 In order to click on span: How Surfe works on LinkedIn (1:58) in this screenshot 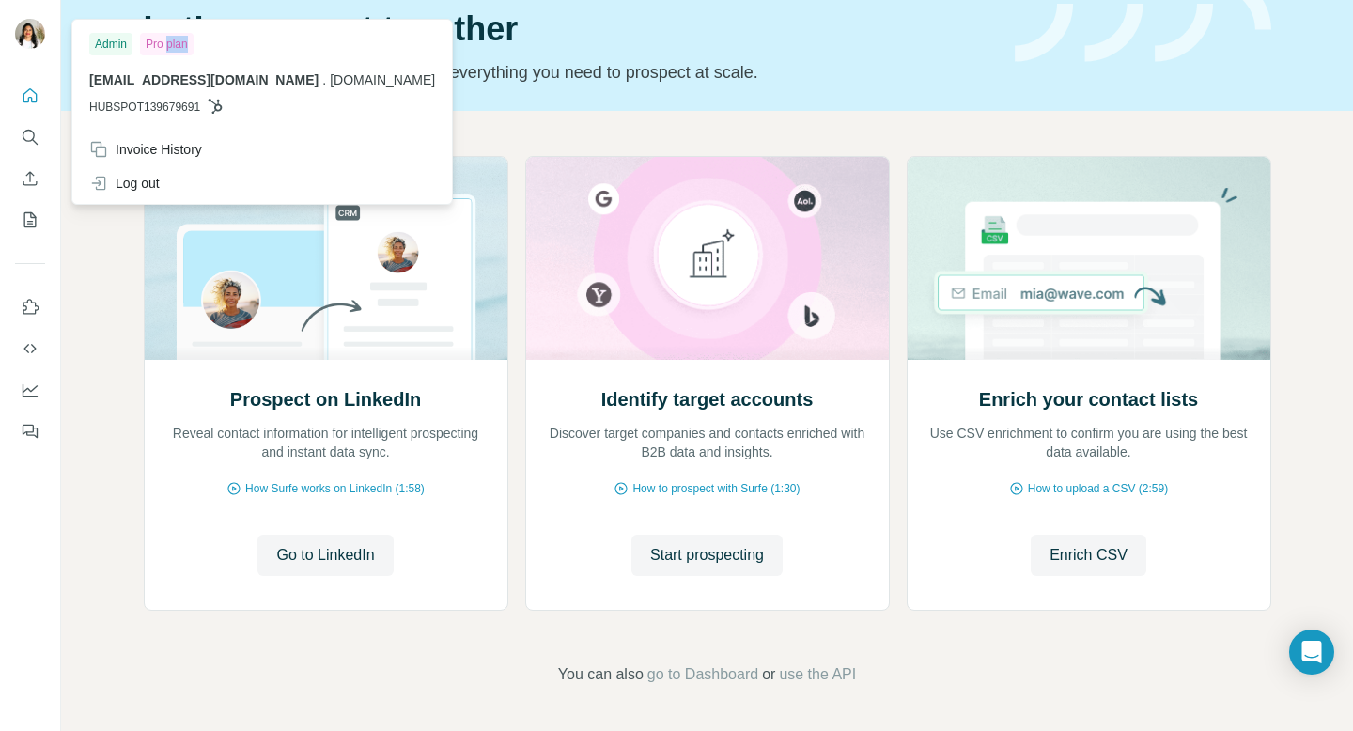, I will do `click(335, 489)`.